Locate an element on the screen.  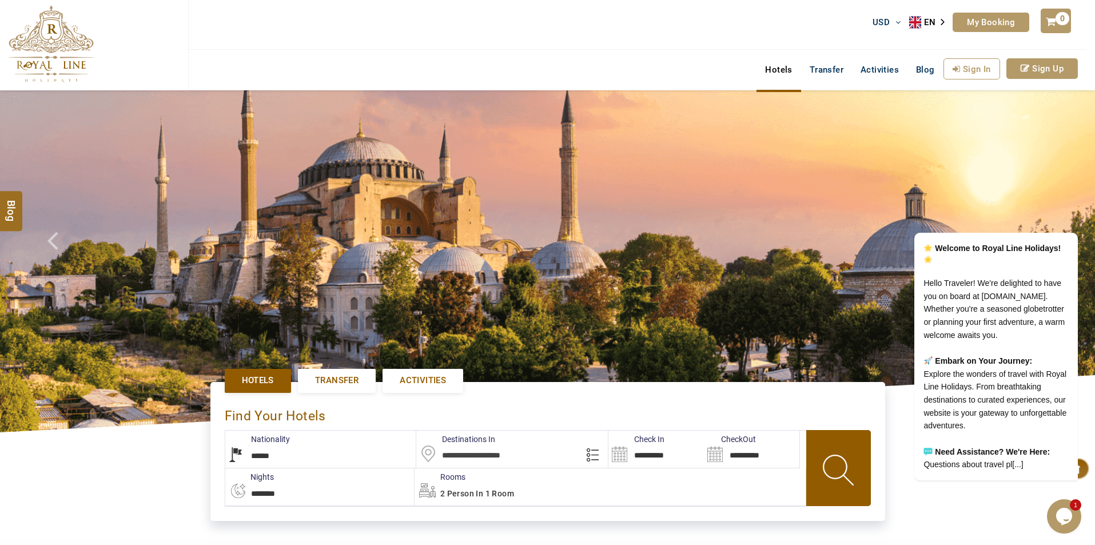
a: Sign Up is located at coordinates (1042, 69).